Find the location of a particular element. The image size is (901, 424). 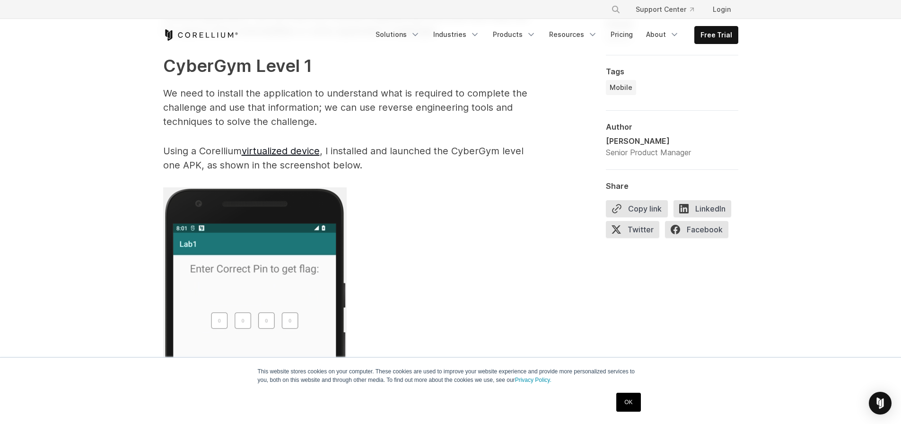

a: Pricing is located at coordinates (621, 35).